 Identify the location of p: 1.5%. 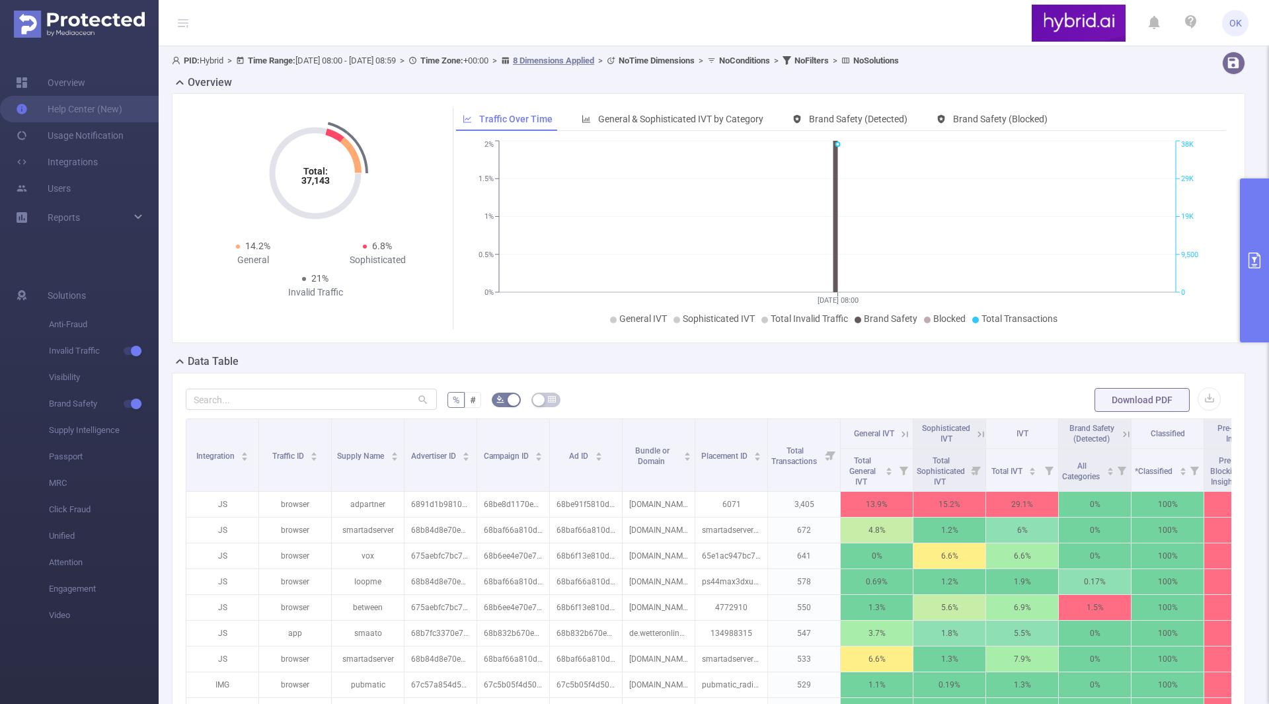
(1095, 608).